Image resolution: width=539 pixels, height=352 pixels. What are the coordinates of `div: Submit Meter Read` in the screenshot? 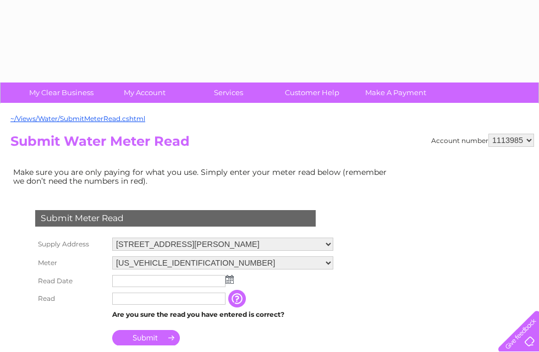 It's located at (175, 218).